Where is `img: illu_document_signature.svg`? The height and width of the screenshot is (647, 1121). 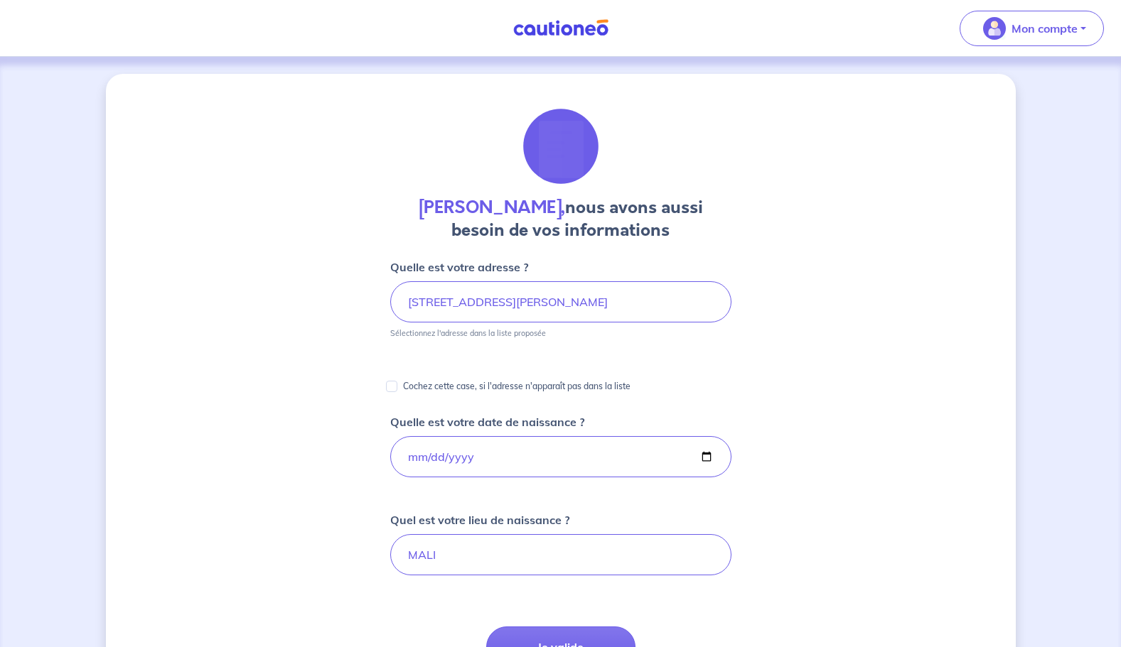 img: illu_document_signature.svg is located at coordinates (561, 146).